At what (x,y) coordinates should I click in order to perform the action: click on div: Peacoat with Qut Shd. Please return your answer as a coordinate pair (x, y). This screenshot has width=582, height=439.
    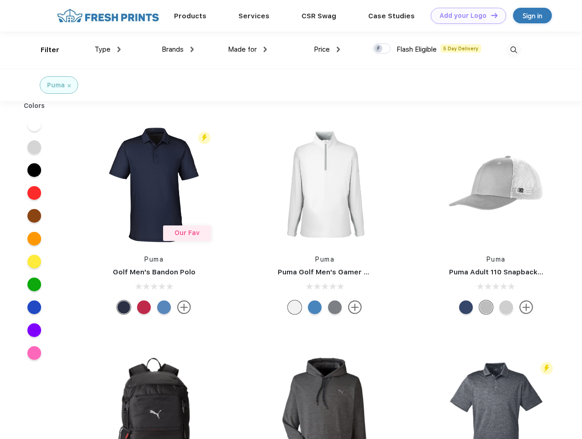
    Looking at the image, I should click on (466, 307).